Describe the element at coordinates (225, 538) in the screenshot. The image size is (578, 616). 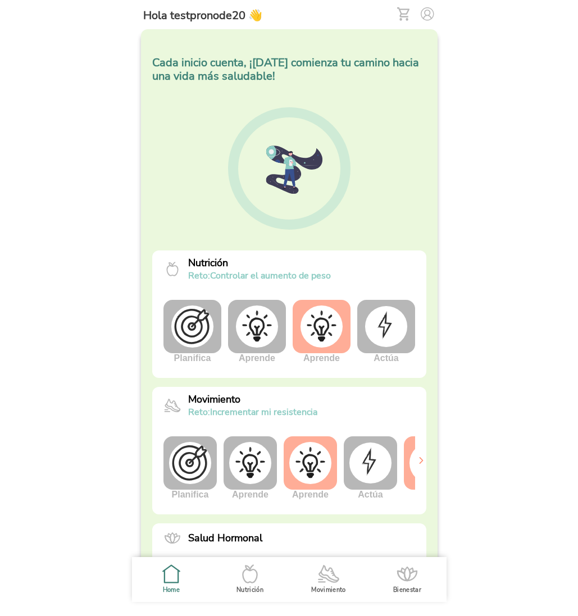
I see `p: Salud Hormonal` at that location.